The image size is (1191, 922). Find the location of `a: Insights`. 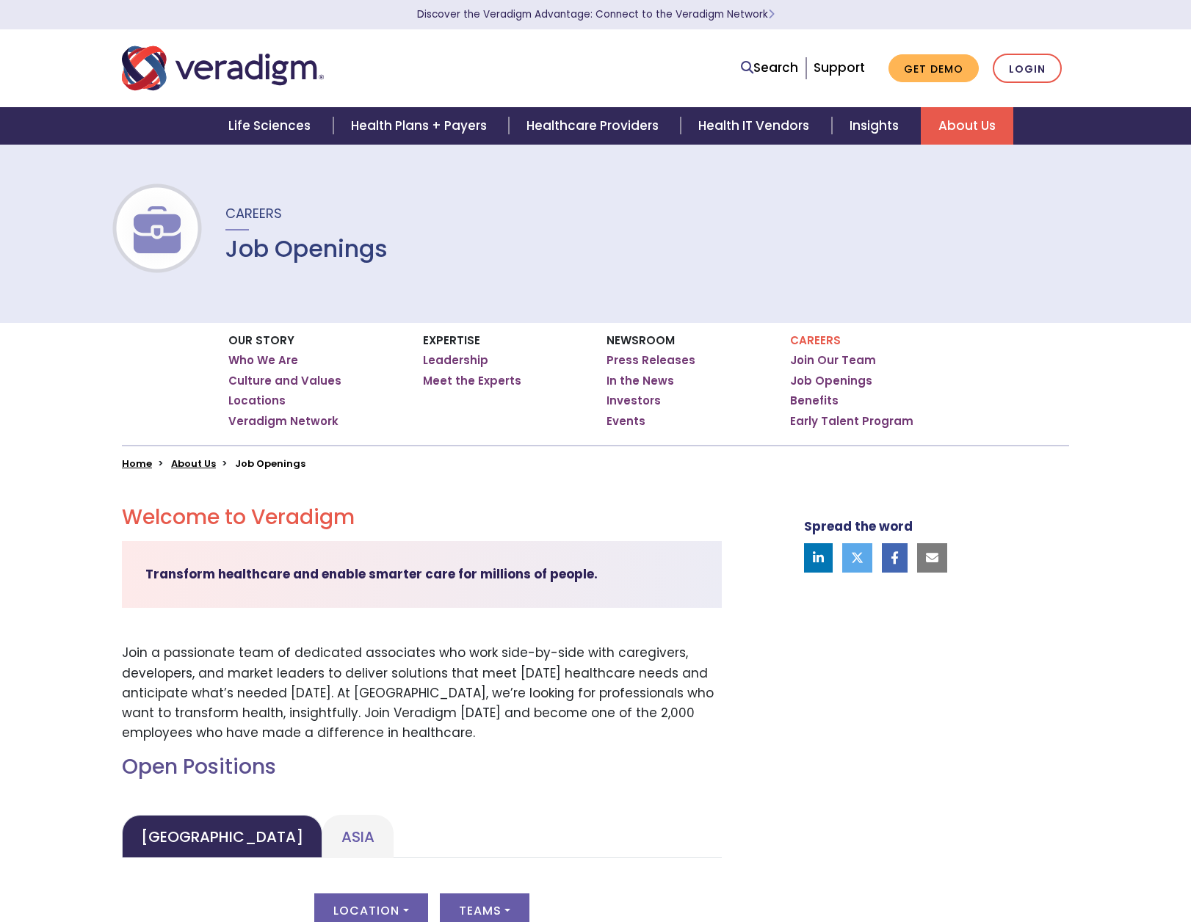

a: Insights is located at coordinates (876, 126).